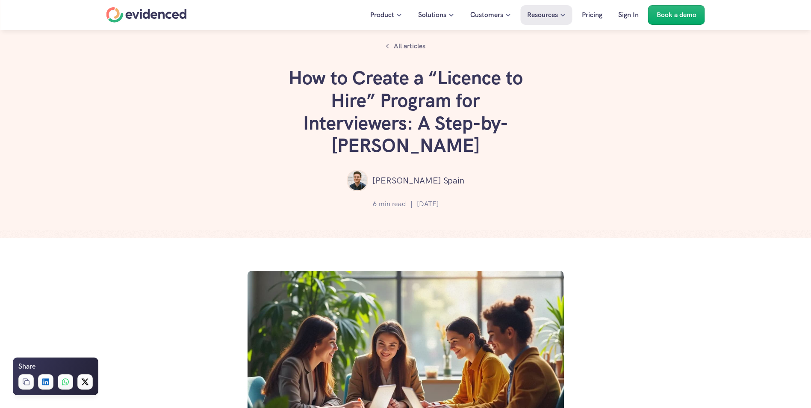 Image resolution: width=811 pixels, height=408 pixels. Describe the element at coordinates (676, 15) in the screenshot. I see `a: Book a demo` at that location.